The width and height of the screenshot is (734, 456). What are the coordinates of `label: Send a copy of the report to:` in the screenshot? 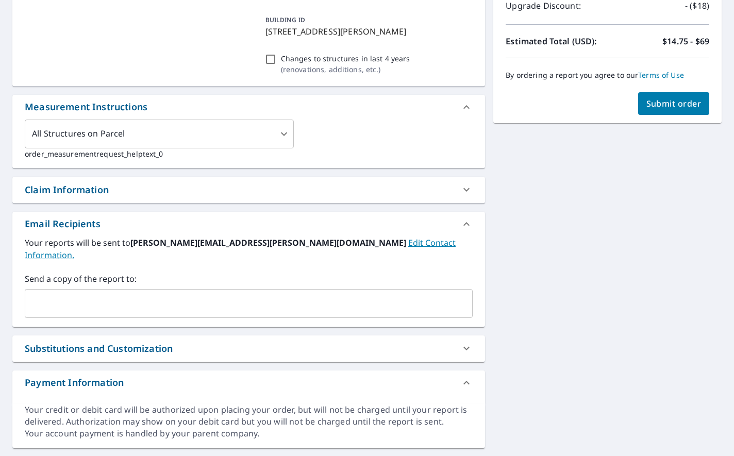 It's located at (249, 279).